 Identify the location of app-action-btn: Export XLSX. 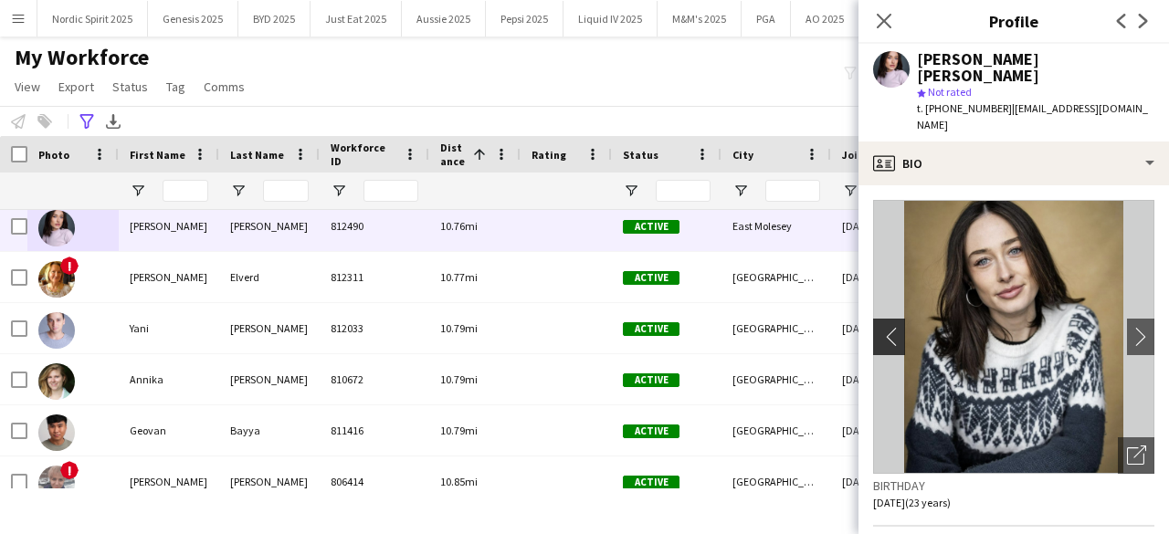
(113, 121).